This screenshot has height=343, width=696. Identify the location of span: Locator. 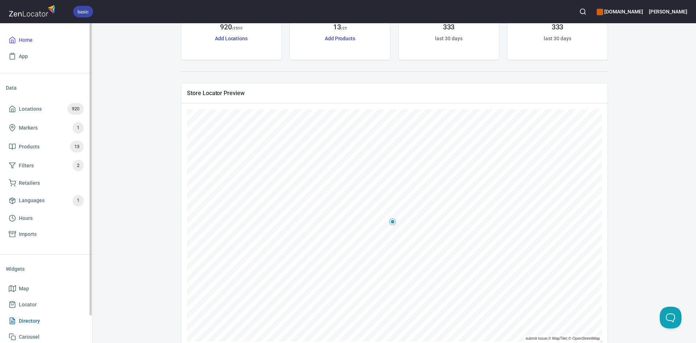
(28, 304).